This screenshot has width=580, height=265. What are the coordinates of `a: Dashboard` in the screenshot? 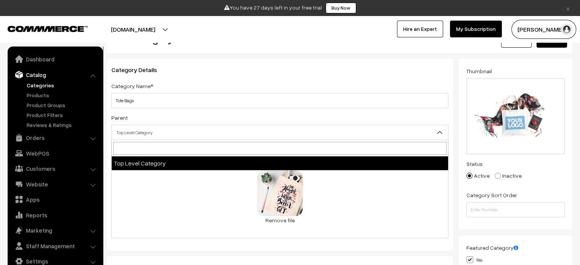 It's located at (55, 59).